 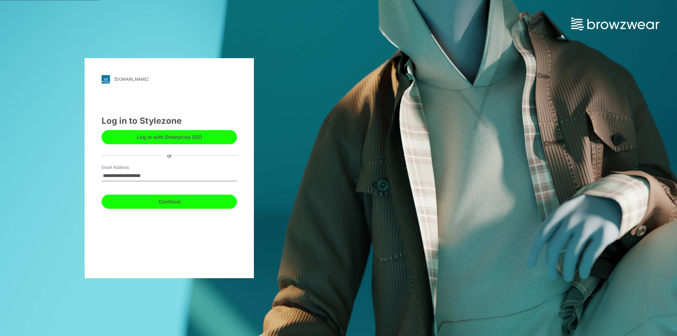 I want to click on div: Log in to Stylezone, so click(x=169, y=121).